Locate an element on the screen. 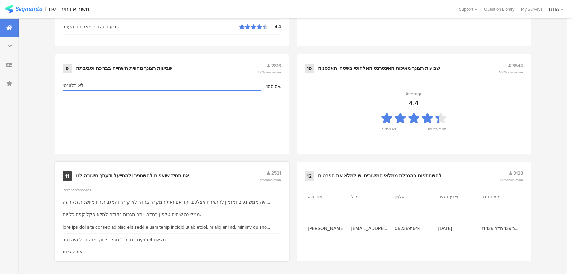 Image resolution: width=572 pixels, height=274 pixels. span: 71% is located at coordinates (270, 180).